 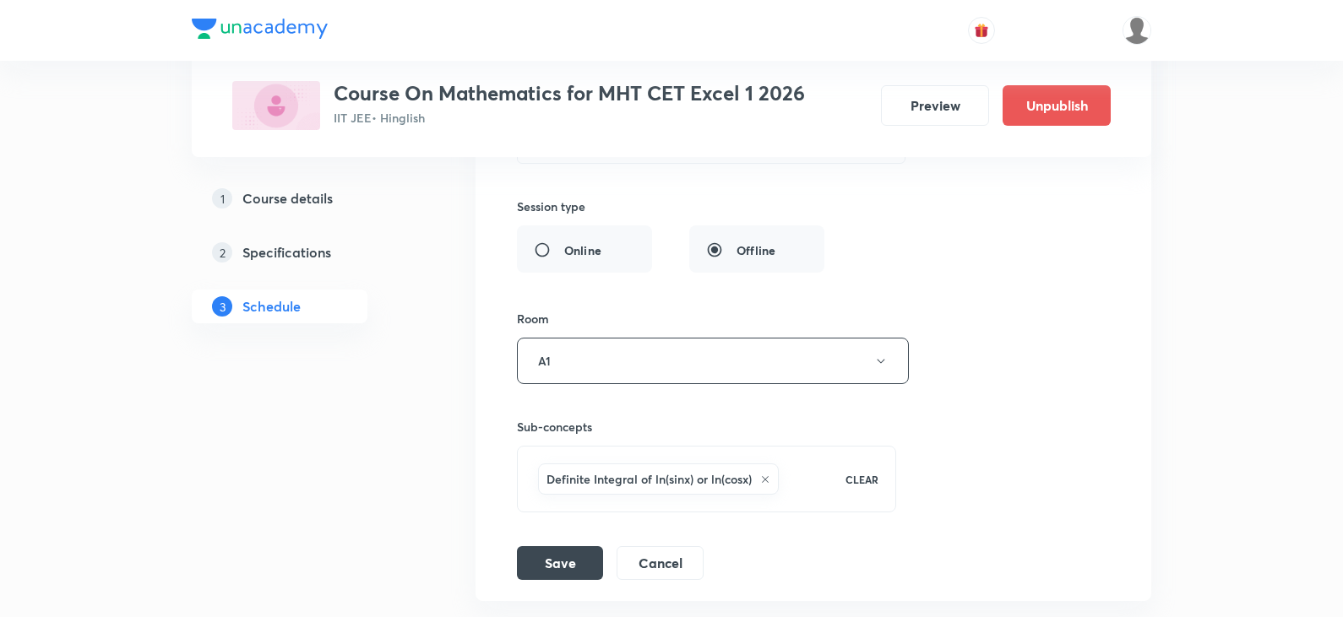 What do you see at coordinates (861, 480) in the screenshot?
I see `p: CLEAR` at bounding box center [861, 480].